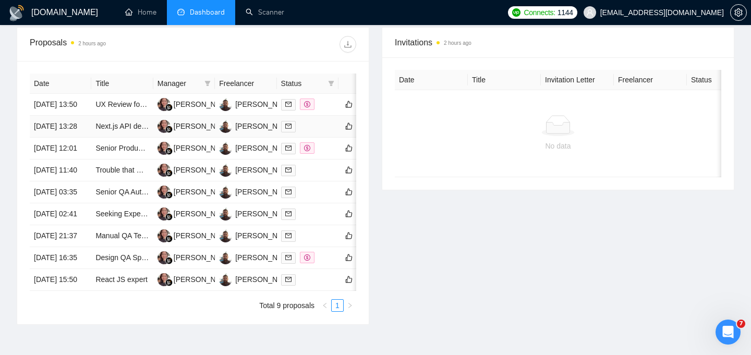 Image resolution: width=751 pixels, height=355 pixels. What do you see at coordinates (122, 280) in the screenshot?
I see `td: React JS expert` at bounding box center [122, 280].